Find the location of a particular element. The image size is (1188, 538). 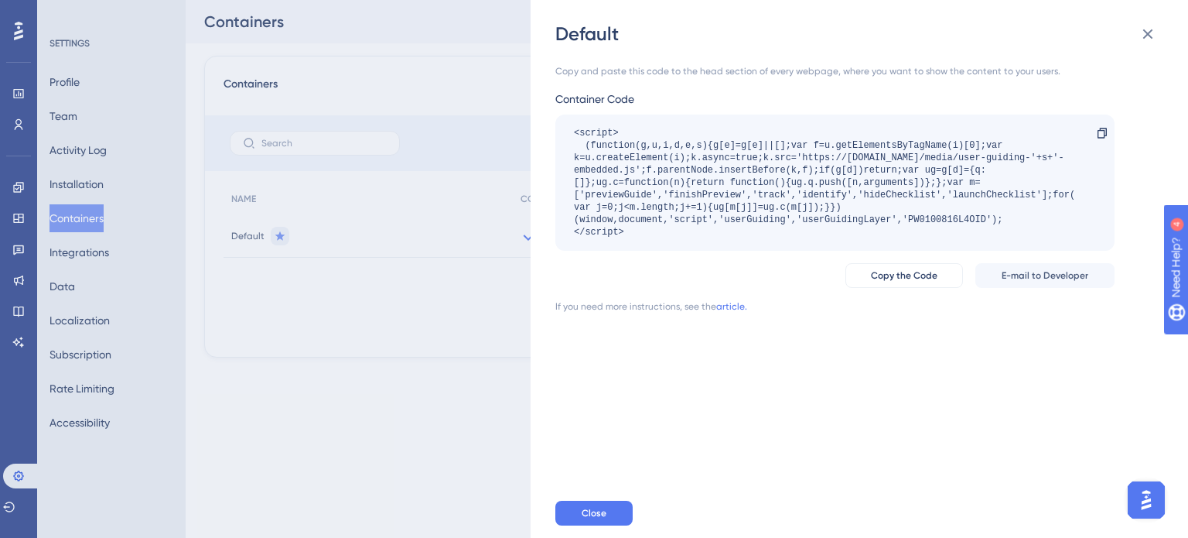

button: Copy the Code is located at coordinates (904, 275).